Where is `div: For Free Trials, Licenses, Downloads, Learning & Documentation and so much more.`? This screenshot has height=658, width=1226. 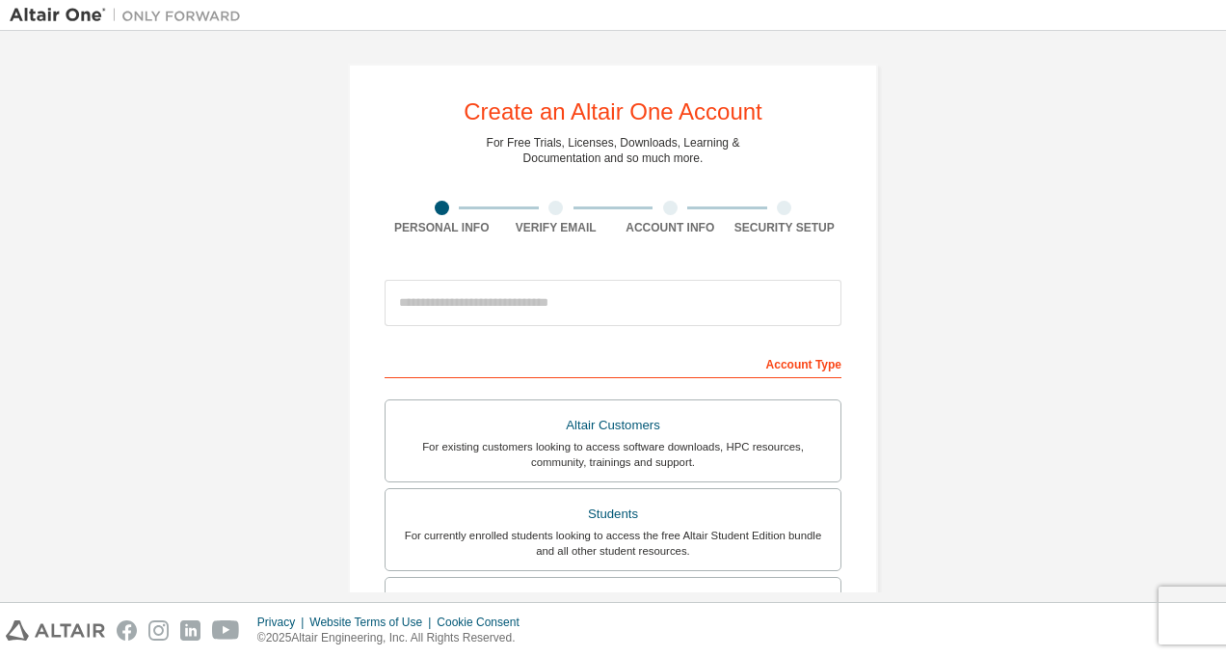 div: For Free Trials, Licenses, Downloads, Learning & Documentation and so much more. is located at coordinates (613, 150).